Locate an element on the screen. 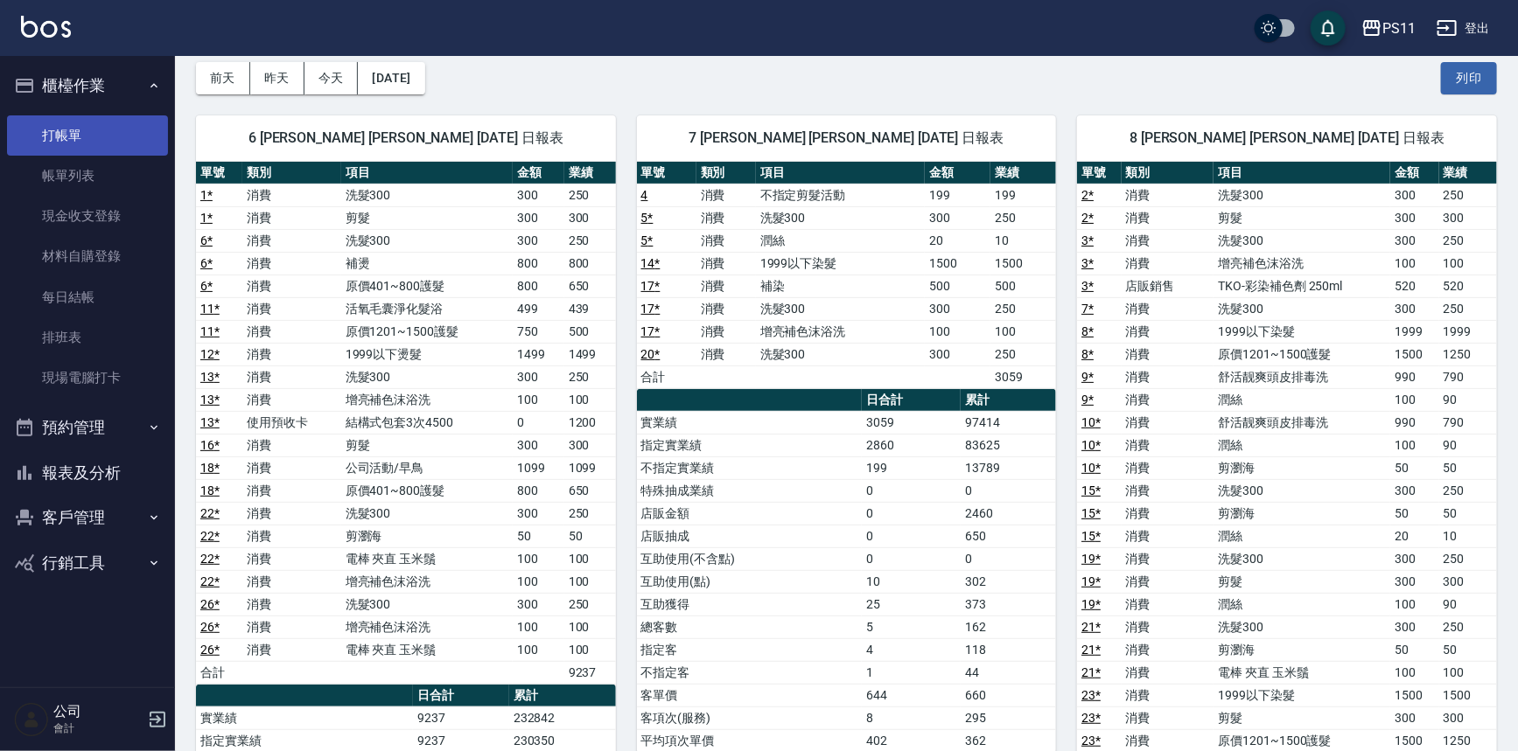 The height and width of the screenshot is (751, 1518). td: 4 is located at coordinates (911, 650).